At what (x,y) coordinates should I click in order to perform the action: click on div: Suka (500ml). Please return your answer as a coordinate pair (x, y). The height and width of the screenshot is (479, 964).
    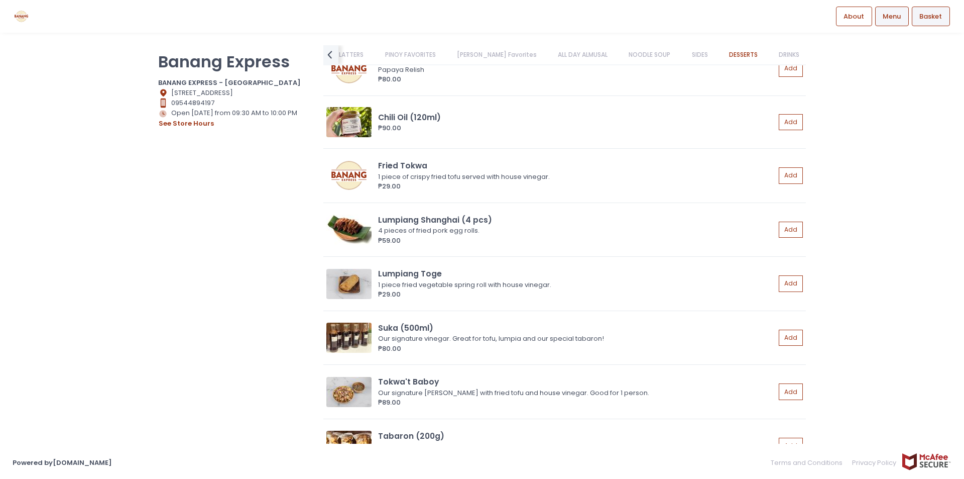
    Looking at the image, I should click on (576, 327).